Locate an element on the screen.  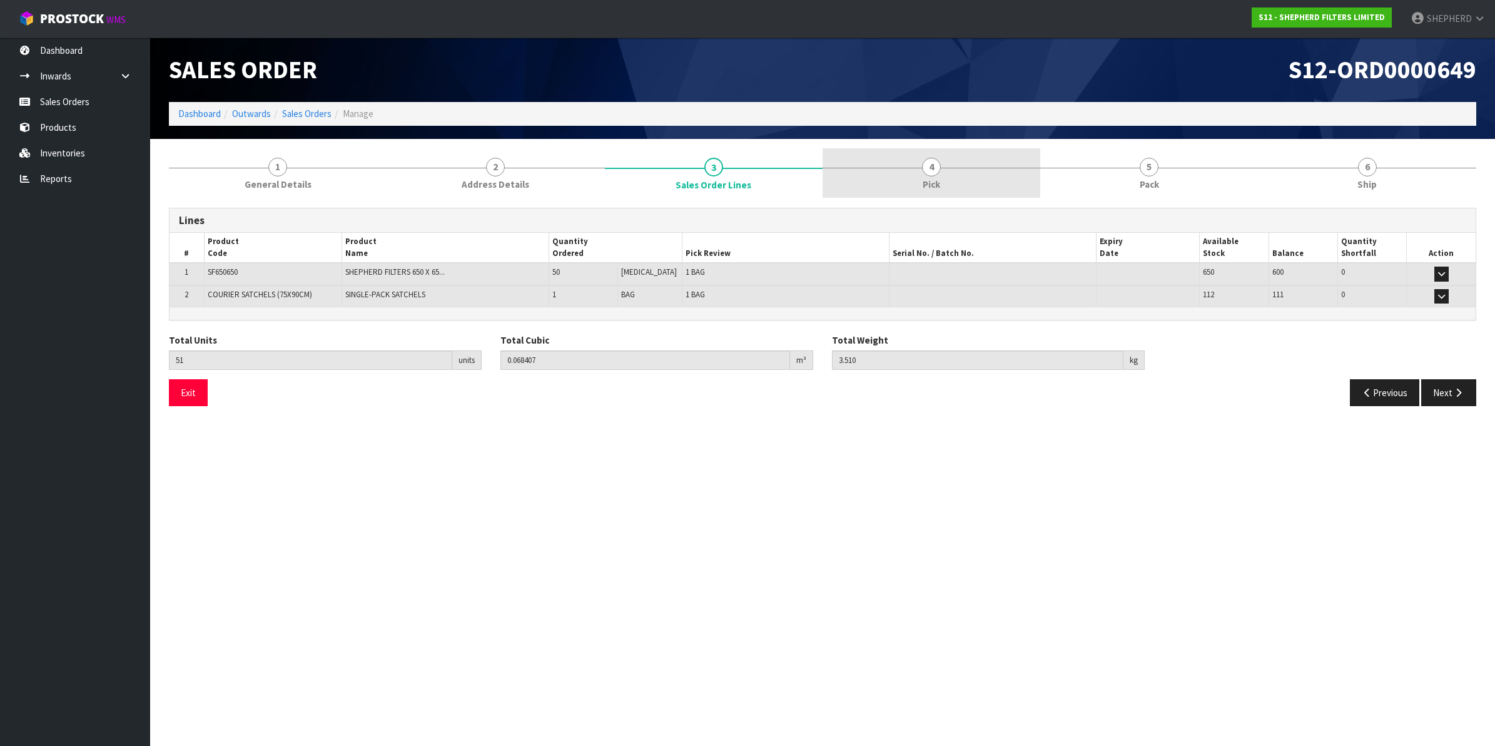
th: Serial No. / Batch No. is located at coordinates (993, 248).